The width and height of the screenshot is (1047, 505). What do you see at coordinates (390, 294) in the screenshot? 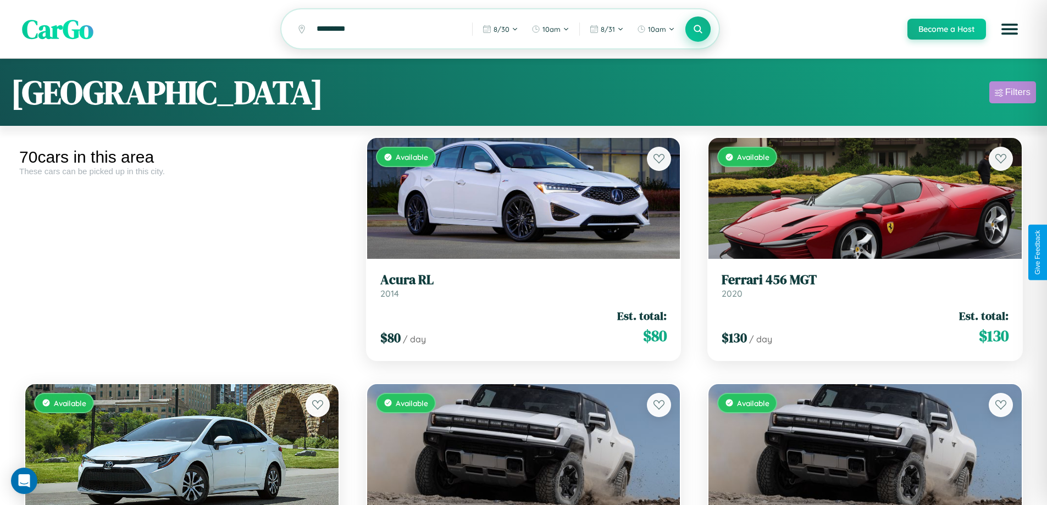
I see `span: 2014` at bounding box center [390, 294].